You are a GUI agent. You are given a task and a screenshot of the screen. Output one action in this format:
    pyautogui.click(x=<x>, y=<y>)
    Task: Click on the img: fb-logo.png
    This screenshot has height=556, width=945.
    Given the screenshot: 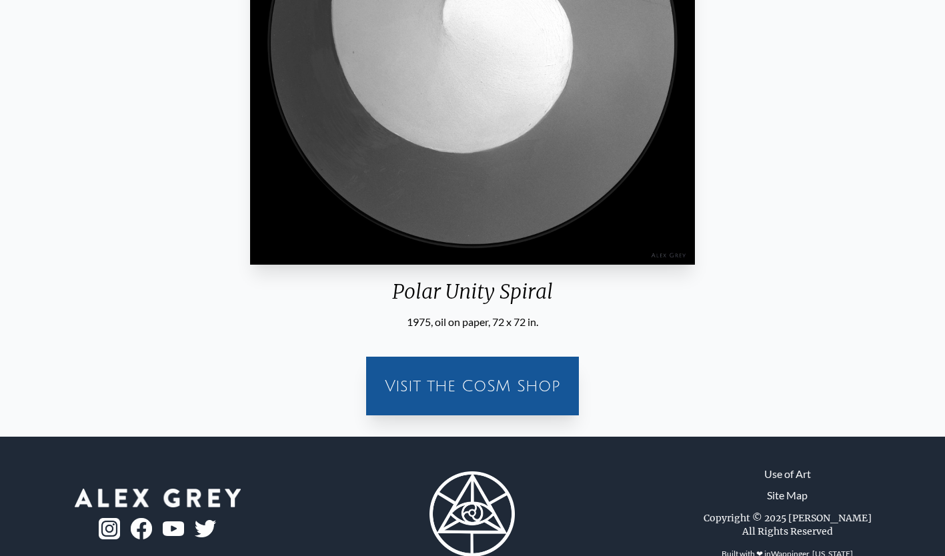 What is the action you would take?
    pyautogui.click(x=141, y=529)
    